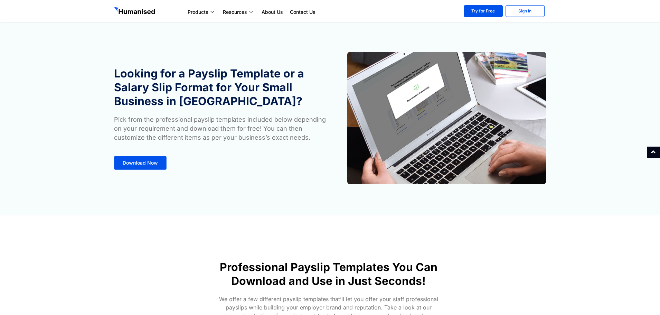  Describe the element at coordinates (140, 163) in the screenshot. I see `a: Download Now` at that location.